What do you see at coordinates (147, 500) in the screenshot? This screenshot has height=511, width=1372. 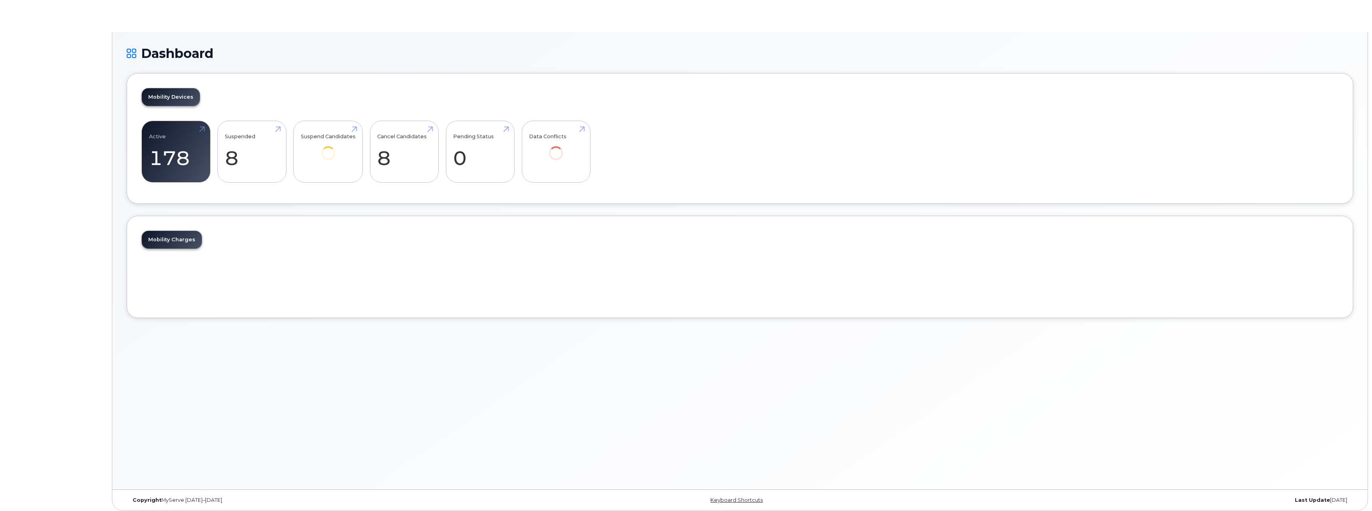 I see `strong: Copyright` at bounding box center [147, 500].